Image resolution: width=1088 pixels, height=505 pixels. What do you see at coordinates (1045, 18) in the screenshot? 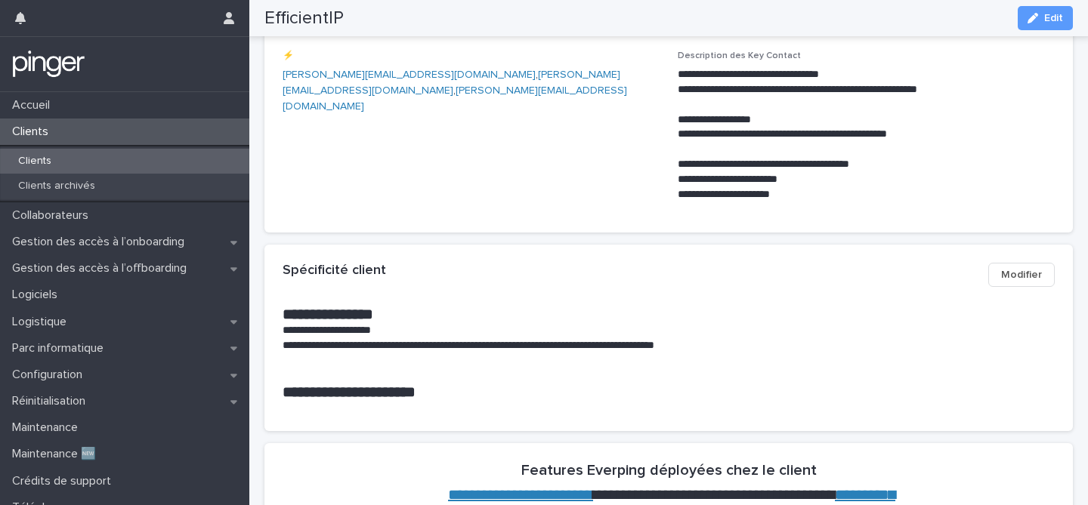
I see `button: Edit` at bounding box center [1045, 18].